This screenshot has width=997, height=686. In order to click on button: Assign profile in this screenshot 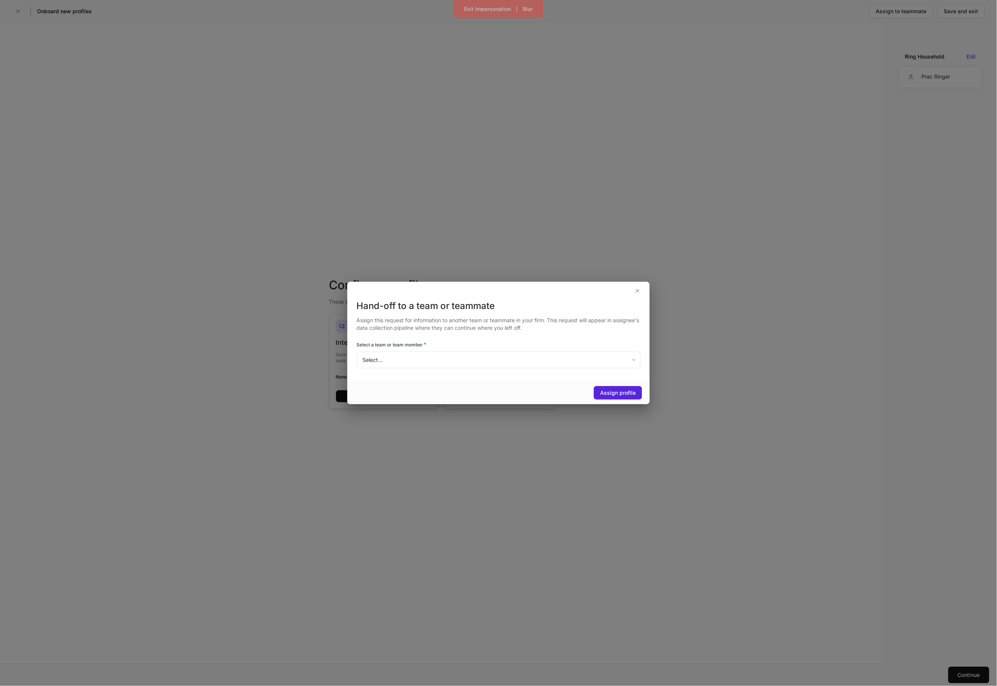, I will do `click(618, 393)`.